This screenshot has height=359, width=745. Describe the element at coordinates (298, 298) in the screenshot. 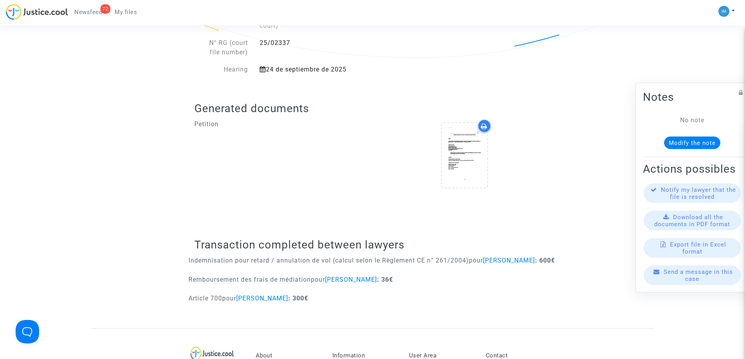

I see `b: : 300€` at that location.